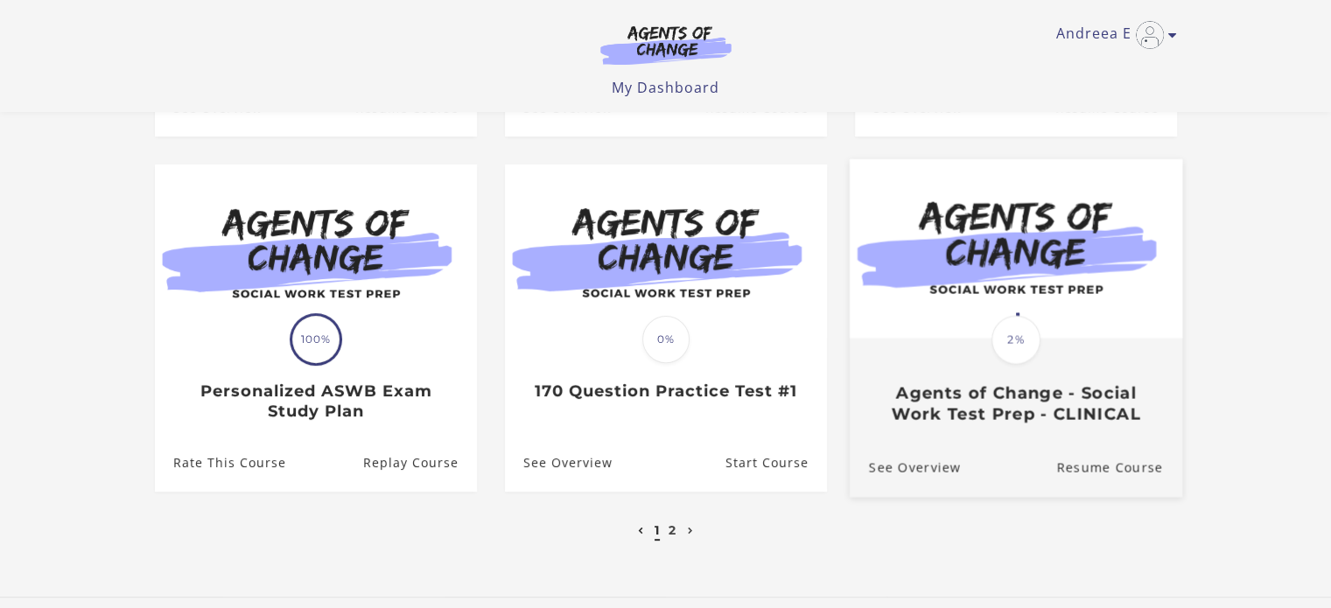  I want to click on a: 1, so click(657, 530).